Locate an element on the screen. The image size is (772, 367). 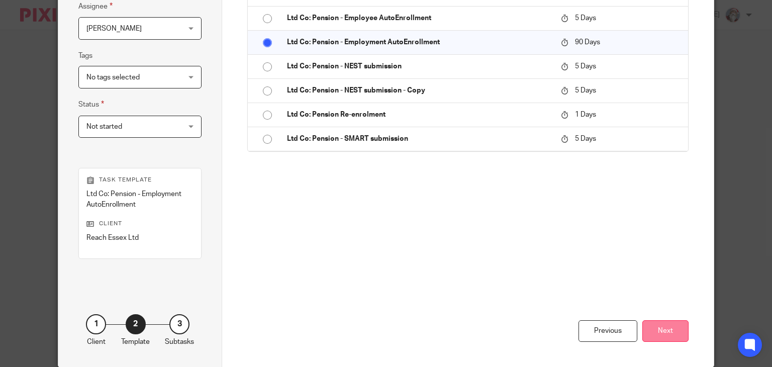
p: Ltd Co: Pension - NEST submission is located at coordinates (419, 66).